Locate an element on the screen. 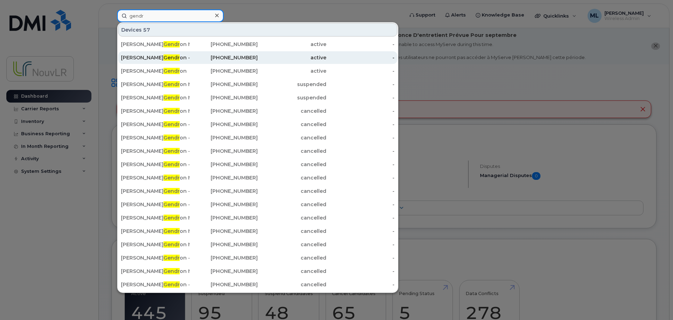 The height and width of the screenshot is (320, 673). span: 57 is located at coordinates (147, 30).